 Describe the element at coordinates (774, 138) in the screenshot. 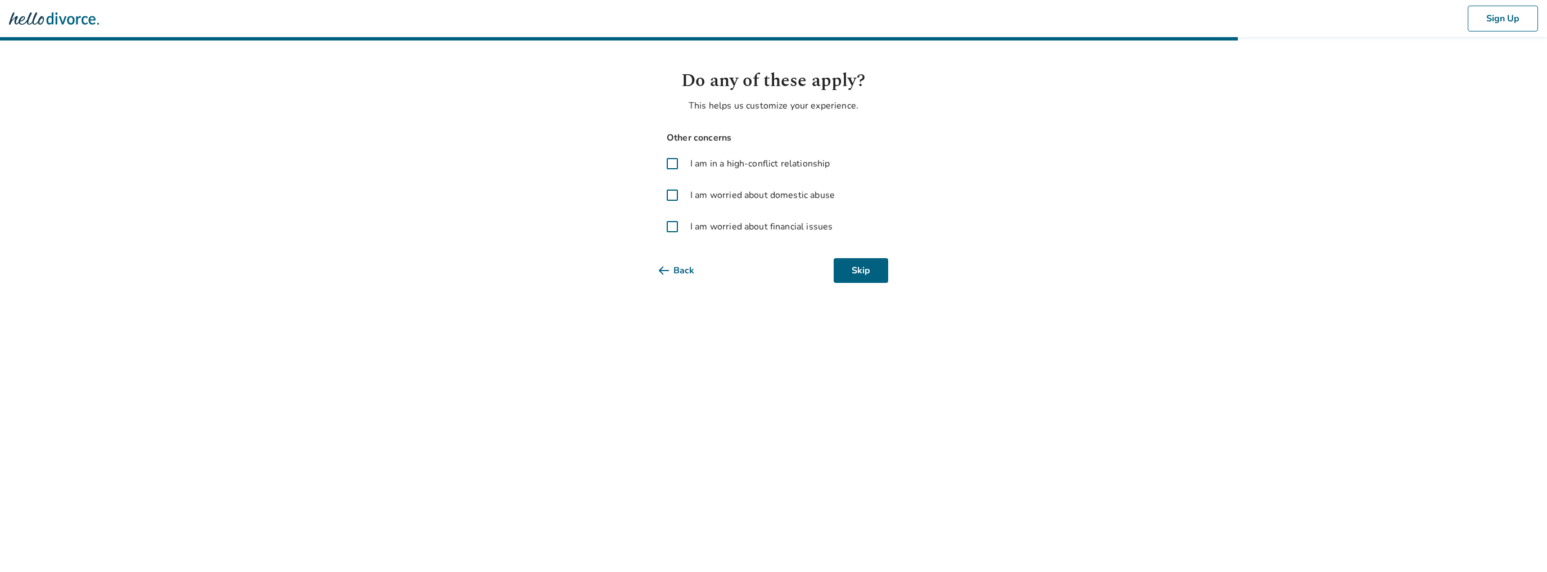

I see `span: Other concerns` at that location.